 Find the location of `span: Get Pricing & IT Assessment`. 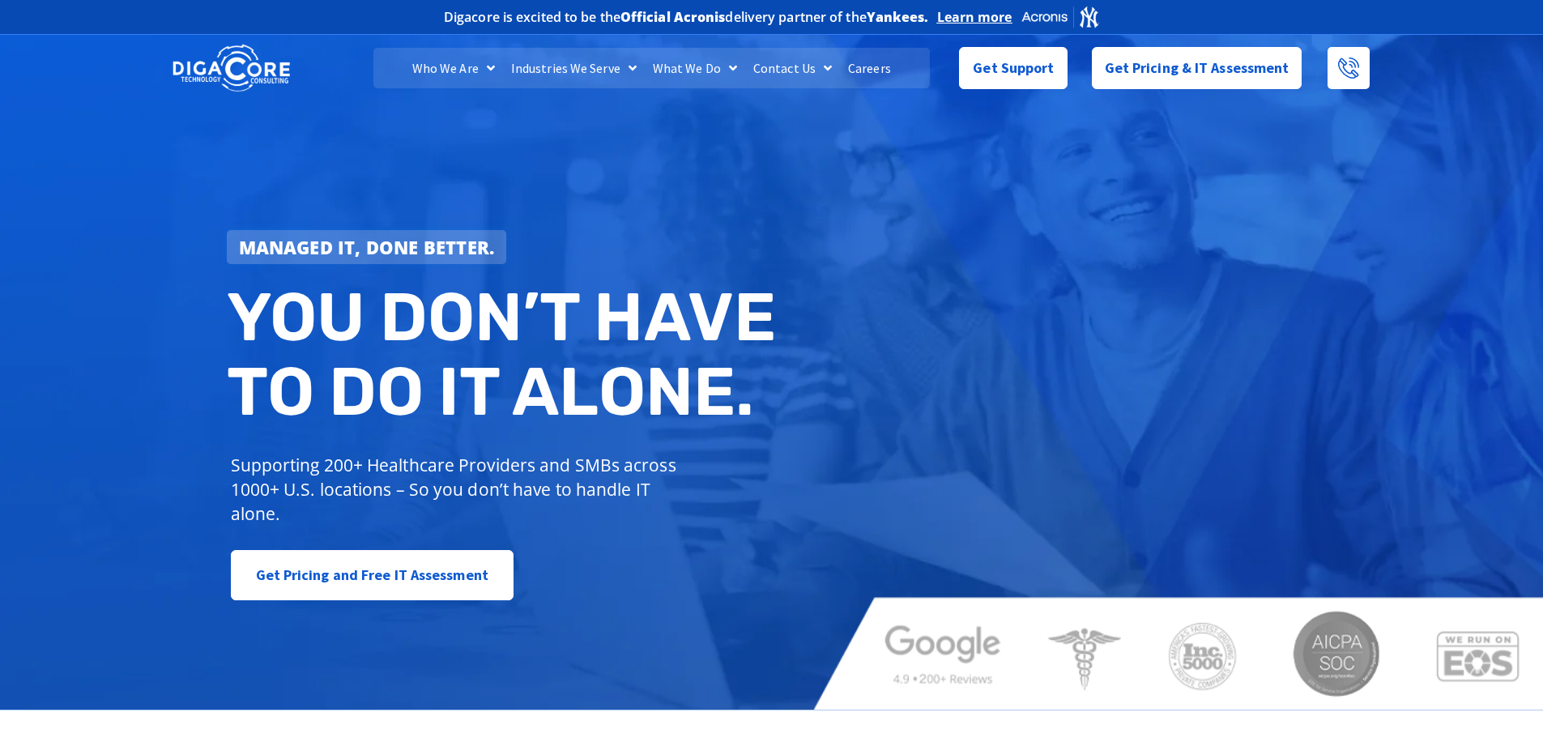

span: Get Pricing & IT Assessment is located at coordinates (1197, 68).